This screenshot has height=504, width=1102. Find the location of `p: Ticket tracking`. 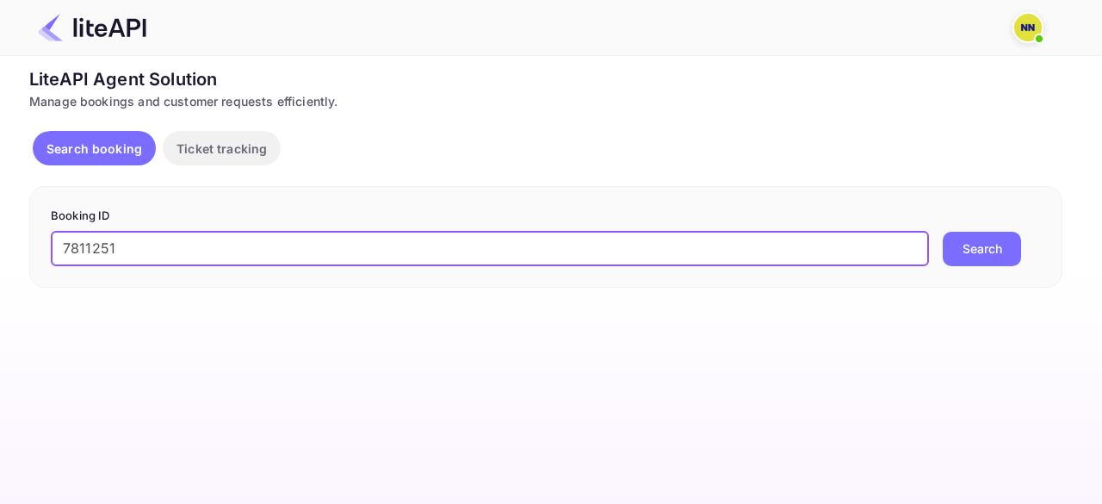

p: Ticket tracking is located at coordinates (221, 148).